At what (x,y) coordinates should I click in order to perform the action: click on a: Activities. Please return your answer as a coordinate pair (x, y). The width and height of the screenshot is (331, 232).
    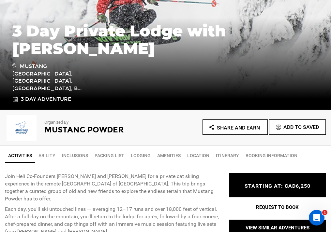
    Looking at the image, I should click on (20, 156).